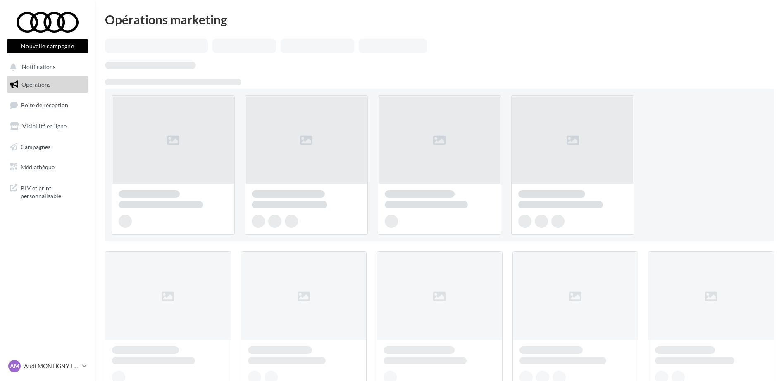 The height and width of the screenshot is (381, 784). What do you see at coordinates (51, 366) in the screenshot?
I see `p: Audi MONTIGNY LE BRETONNE` at bounding box center [51, 366].